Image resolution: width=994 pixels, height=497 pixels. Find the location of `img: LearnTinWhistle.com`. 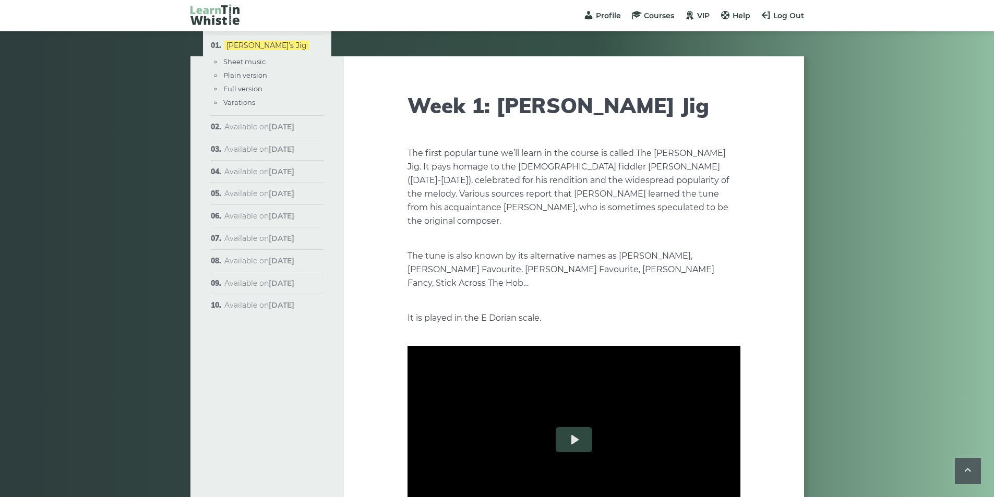

img: LearnTinWhistle.com is located at coordinates (215, 15).